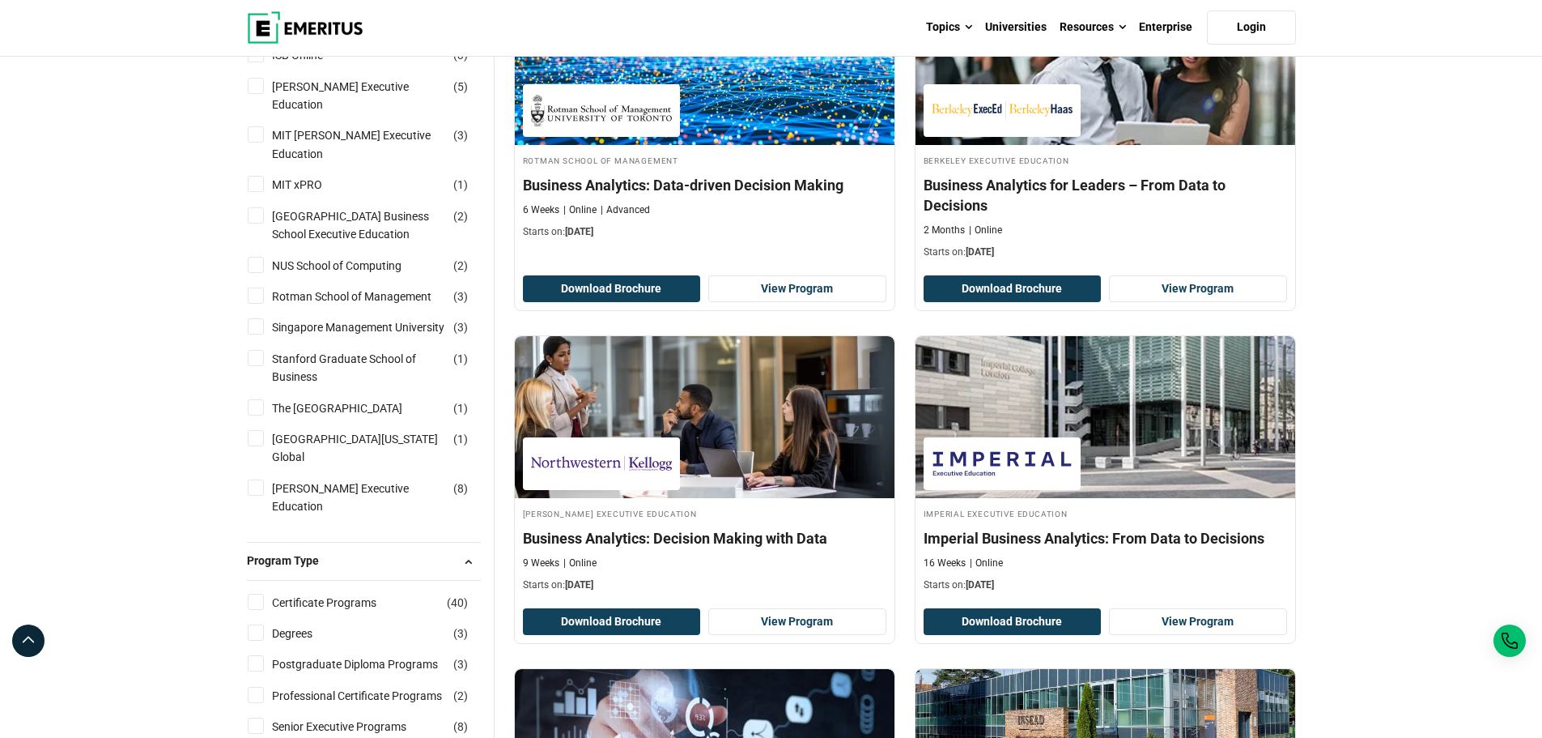  I want to click on a: MIT xPRO, so click(313, 185).